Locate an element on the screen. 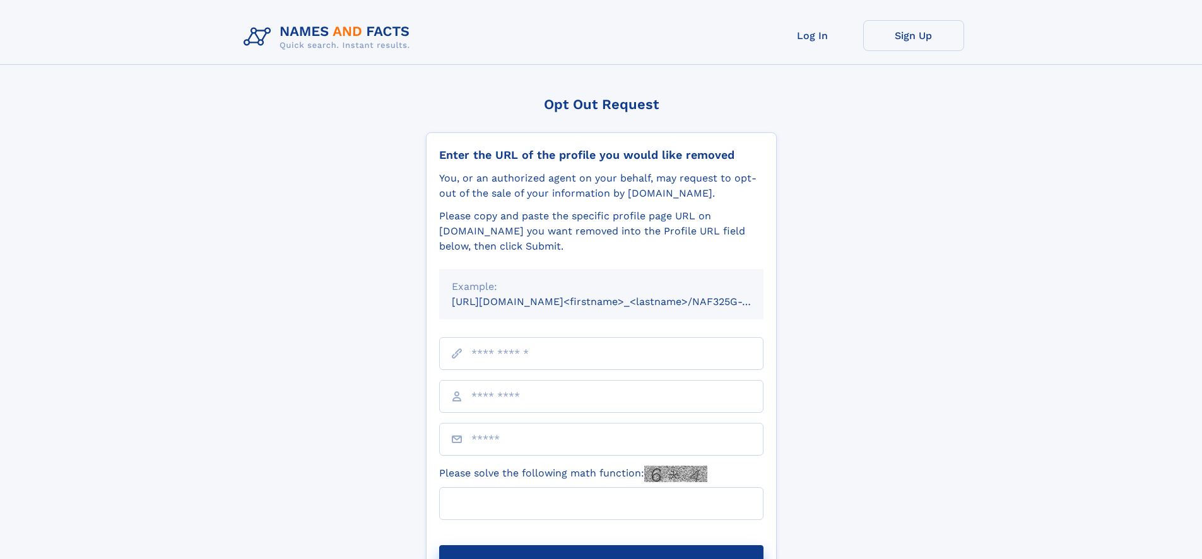 The width and height of the screenshot is (1202, 559). a: Log In is located at coordinates (812, 35).